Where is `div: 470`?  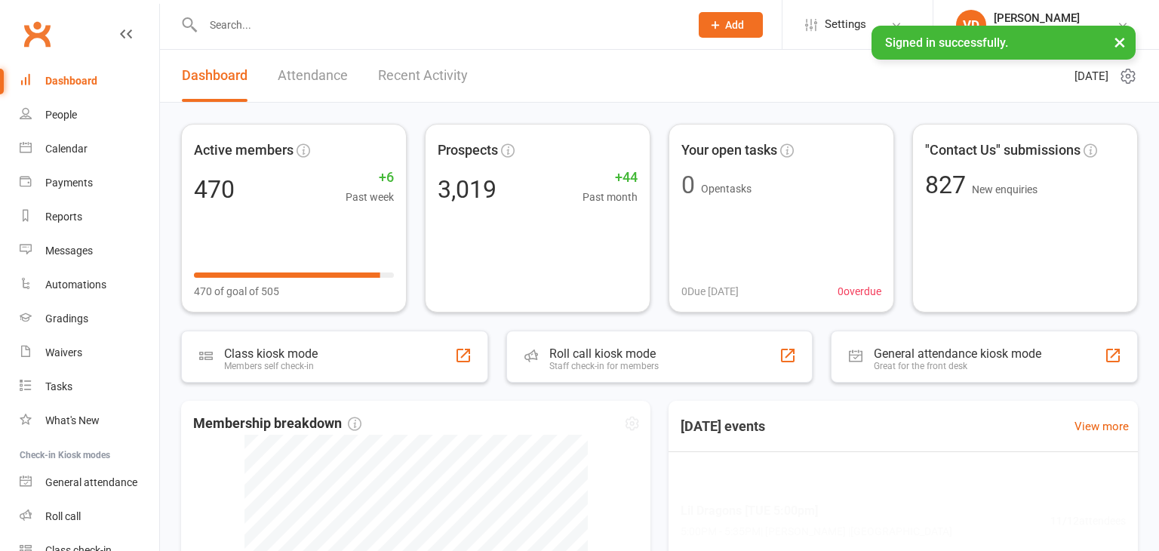
div: 470 is located at coordinates (214, 189).